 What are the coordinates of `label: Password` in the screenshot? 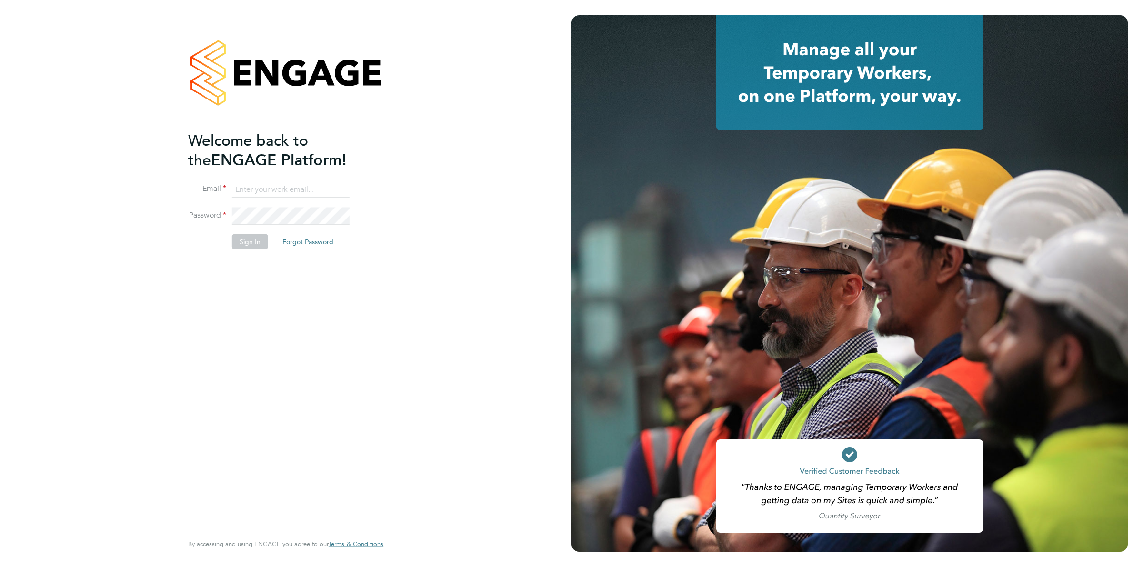 It's located at (207, 215).